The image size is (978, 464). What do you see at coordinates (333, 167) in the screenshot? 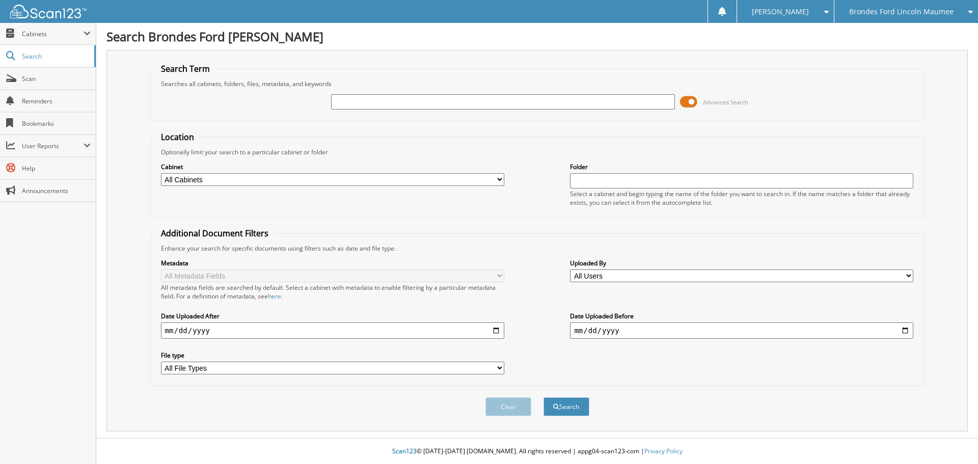
I see `label: Cabinet` at bounding box center [333, 167].